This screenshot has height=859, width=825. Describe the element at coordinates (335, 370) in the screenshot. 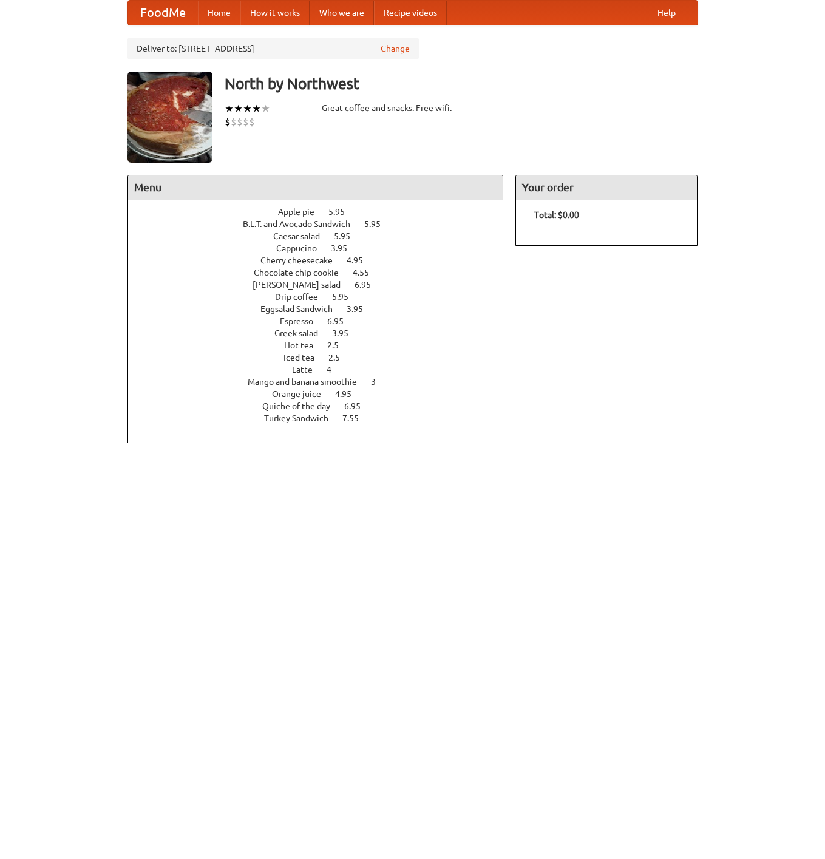

I see `span: 4` at that location.